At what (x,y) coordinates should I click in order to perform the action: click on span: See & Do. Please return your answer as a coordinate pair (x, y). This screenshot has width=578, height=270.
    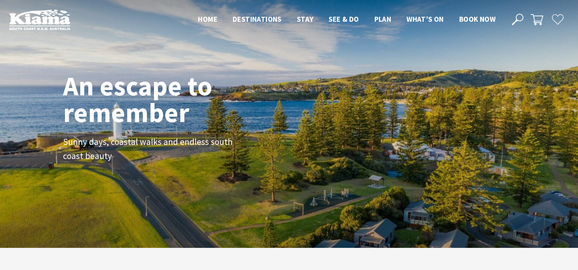
    Looking at the image, I should click on (343, 19).